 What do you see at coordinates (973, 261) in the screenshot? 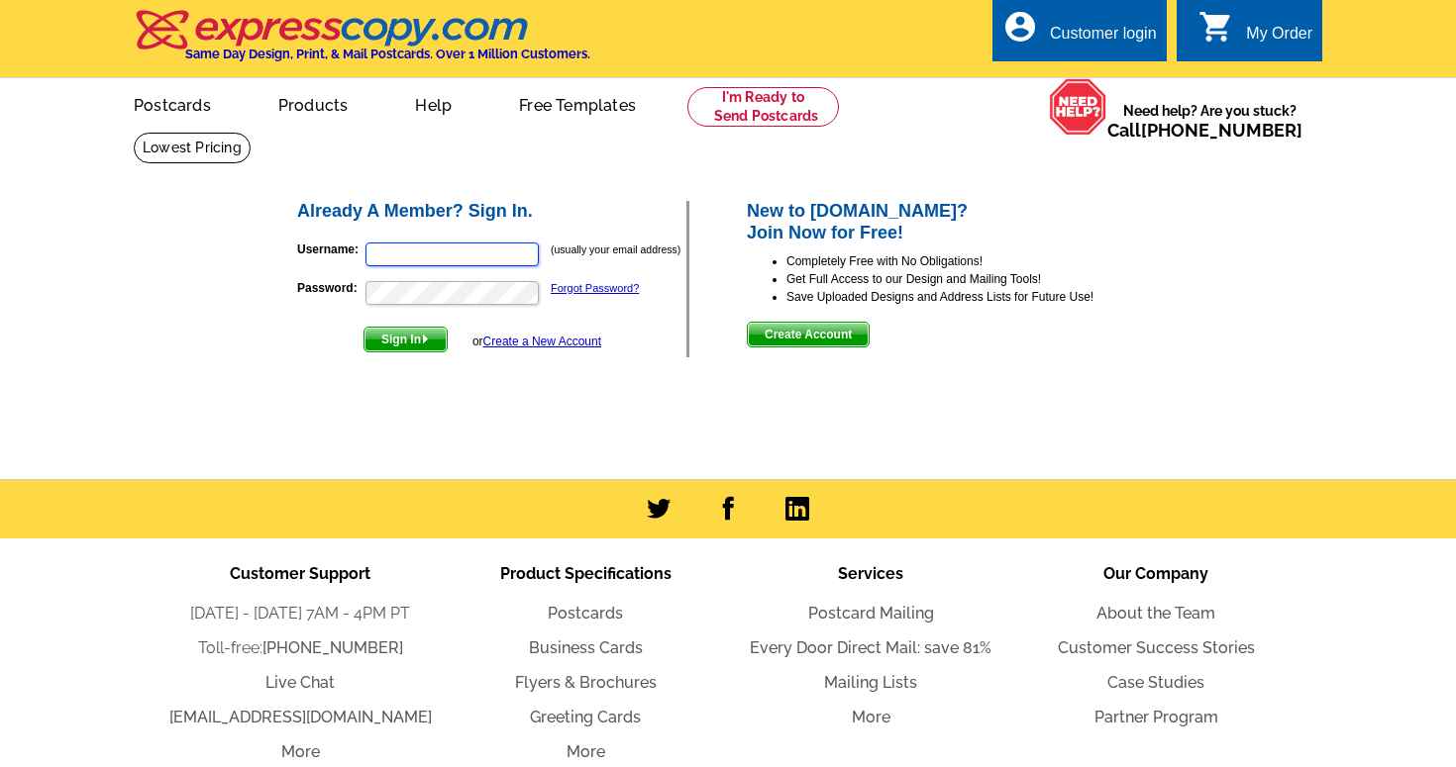
I see `li: Completely Free with No Obligations!` at bounding box center [973, 261].